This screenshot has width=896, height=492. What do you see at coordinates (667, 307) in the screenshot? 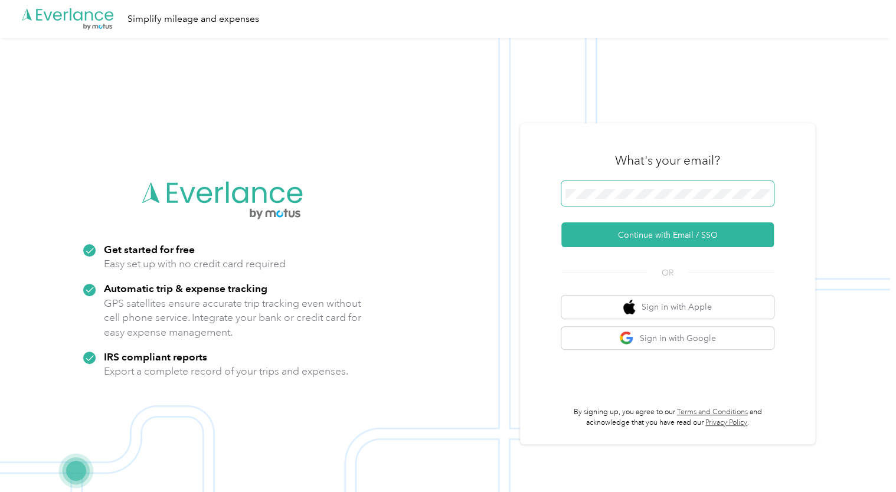
I see `button: apple logoSign in with Apple` at bounding box center [667, 307].